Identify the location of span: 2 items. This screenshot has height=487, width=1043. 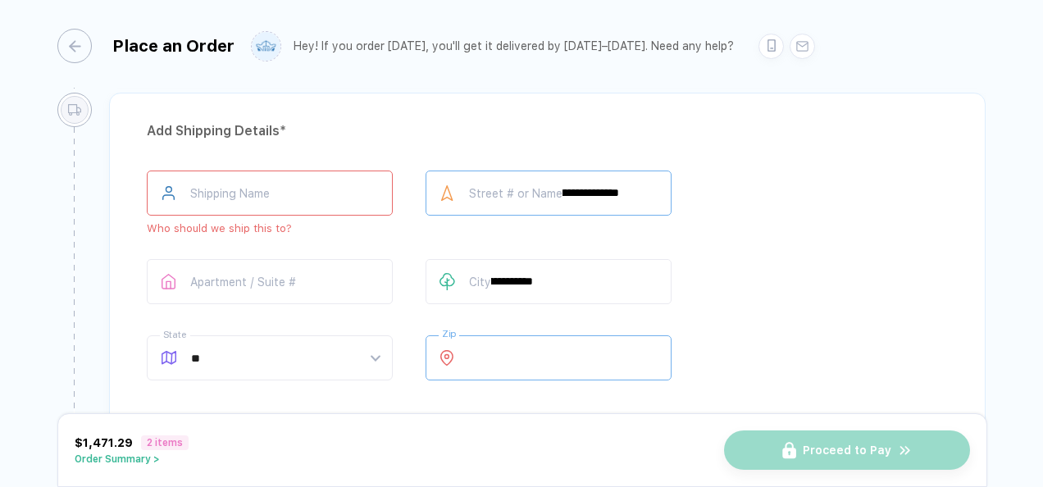
(165, 443).